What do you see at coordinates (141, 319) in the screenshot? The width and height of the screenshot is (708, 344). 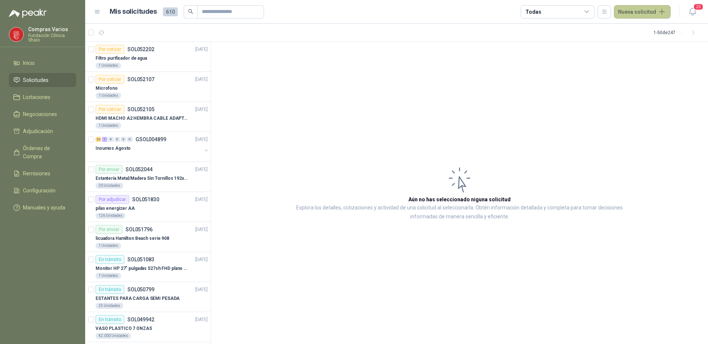 I see `p: SOL049942` at bounding box center [141, 319].